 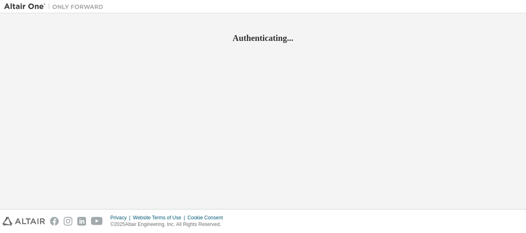 I want to click on p: © 2025 Altair Engineering, Inc. All Rights Reserved., so click(x=169, y=224).